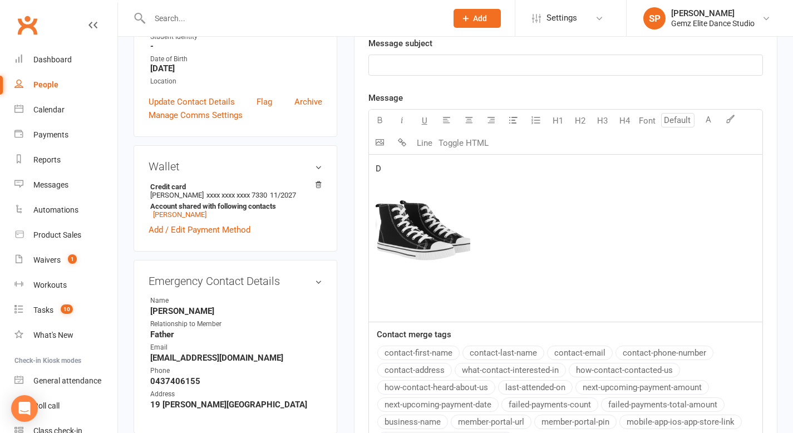 This screenshot has width=793, height=433. What do you see at coordinates (625, 121) in the screenshot?
I see `button: H4` at bounding box center [625, 121].